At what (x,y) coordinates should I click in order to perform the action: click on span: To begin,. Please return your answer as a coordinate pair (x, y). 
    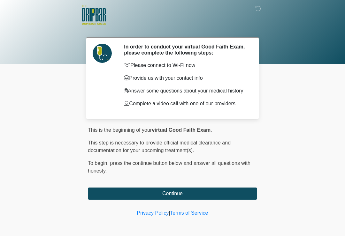
    Looking at the image, I should click on (99, 163).